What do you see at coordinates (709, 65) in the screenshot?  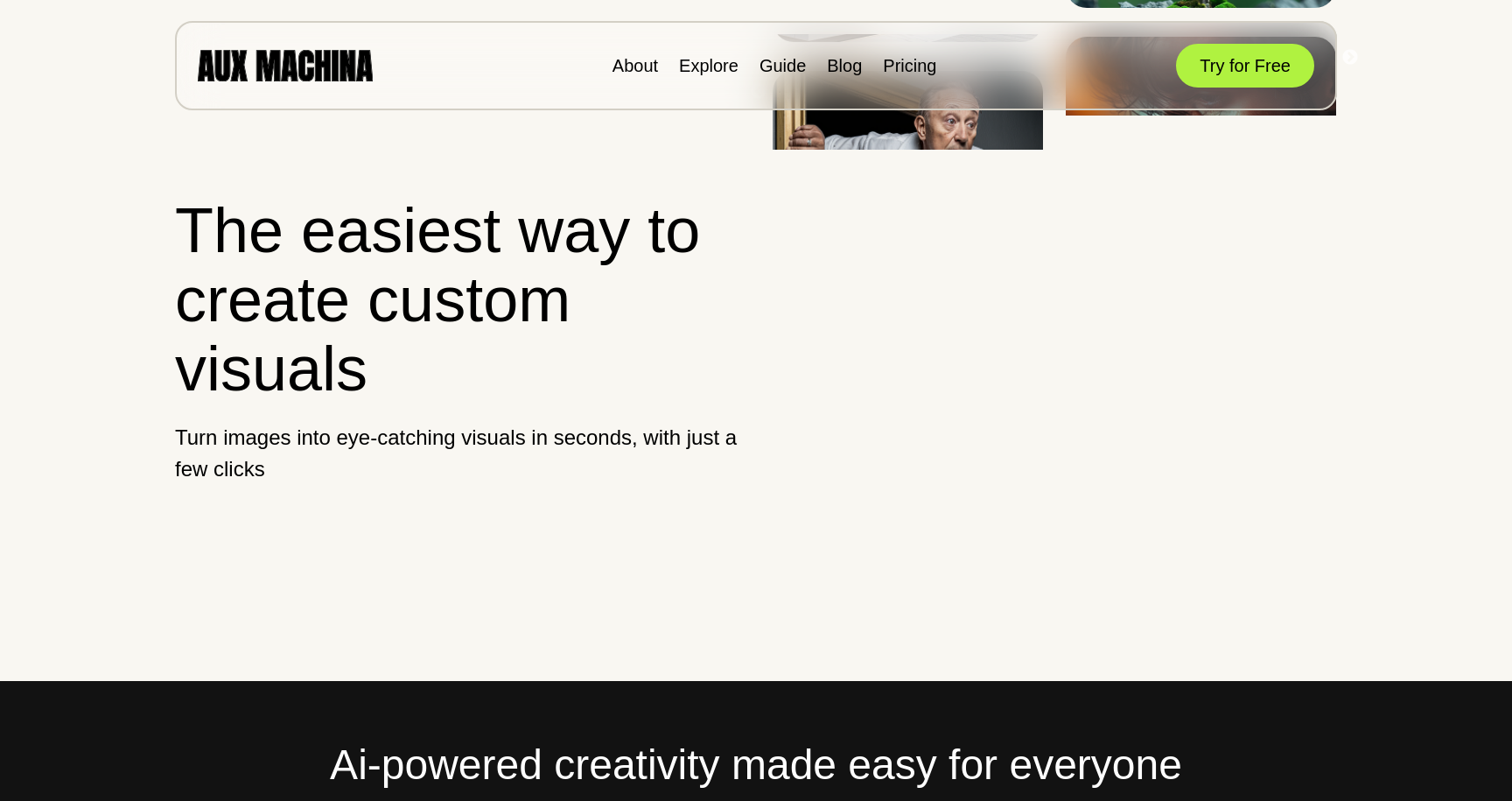 I see `a: Explore` at bounding box center [709, 65].